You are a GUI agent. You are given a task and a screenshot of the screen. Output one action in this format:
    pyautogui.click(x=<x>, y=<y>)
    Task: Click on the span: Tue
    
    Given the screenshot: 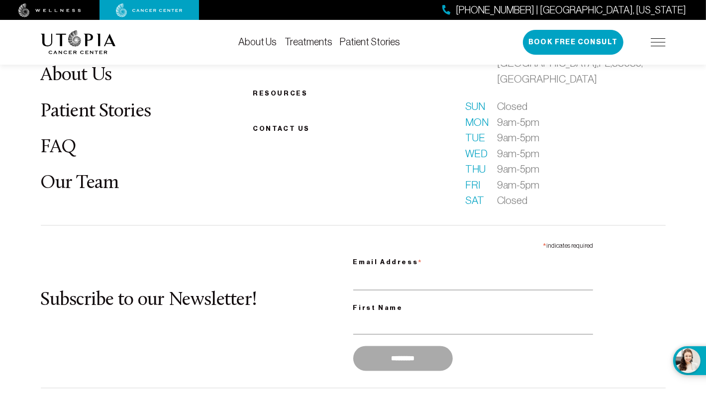 What is the action you would take?
    pyautogui.click(x=475, y=138)
    